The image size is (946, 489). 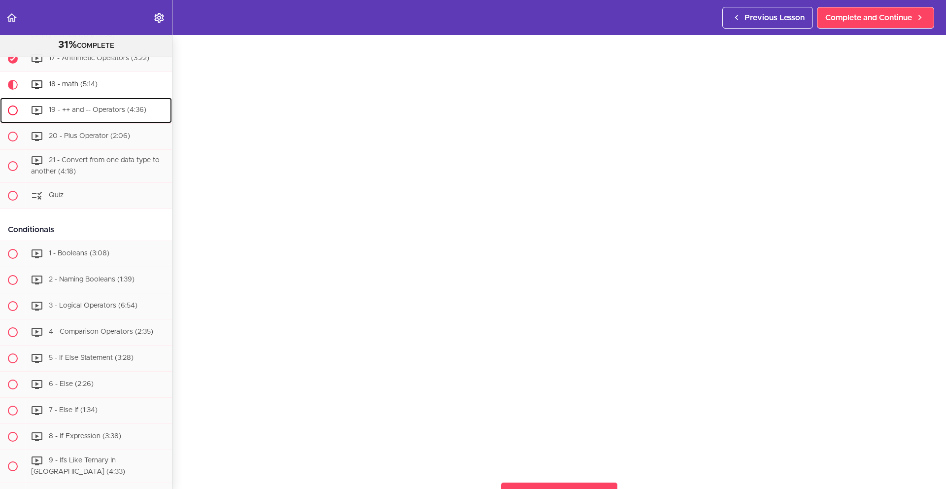 What do you see at coordinates (159, 18) in the screenshot?
I see `svg: Settings Menu` at bounding box center [159, 18].